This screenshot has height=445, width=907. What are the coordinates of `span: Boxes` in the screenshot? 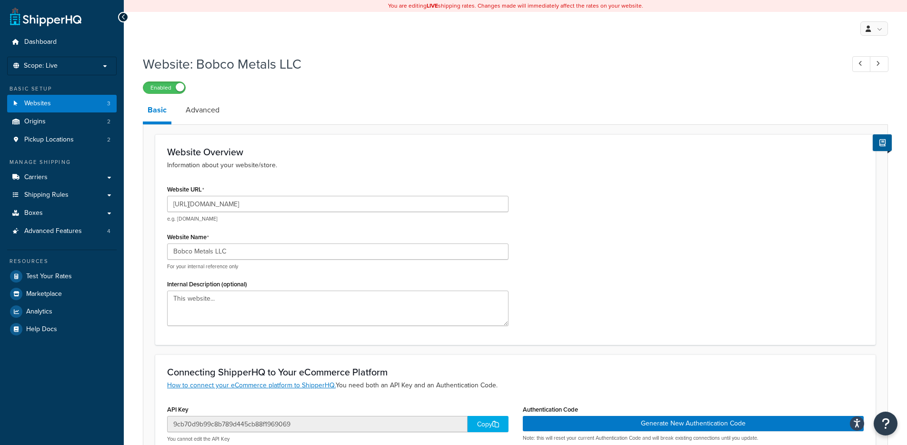 It's located at (33, 213).